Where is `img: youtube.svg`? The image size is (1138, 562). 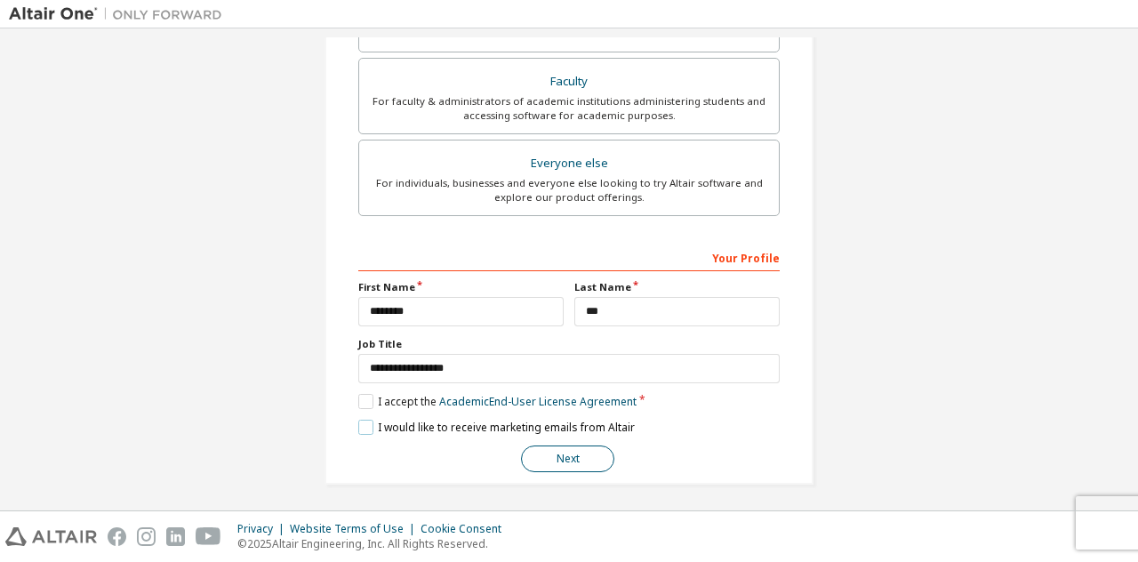
img: youtube.svg is located at coordinates (208, 536).